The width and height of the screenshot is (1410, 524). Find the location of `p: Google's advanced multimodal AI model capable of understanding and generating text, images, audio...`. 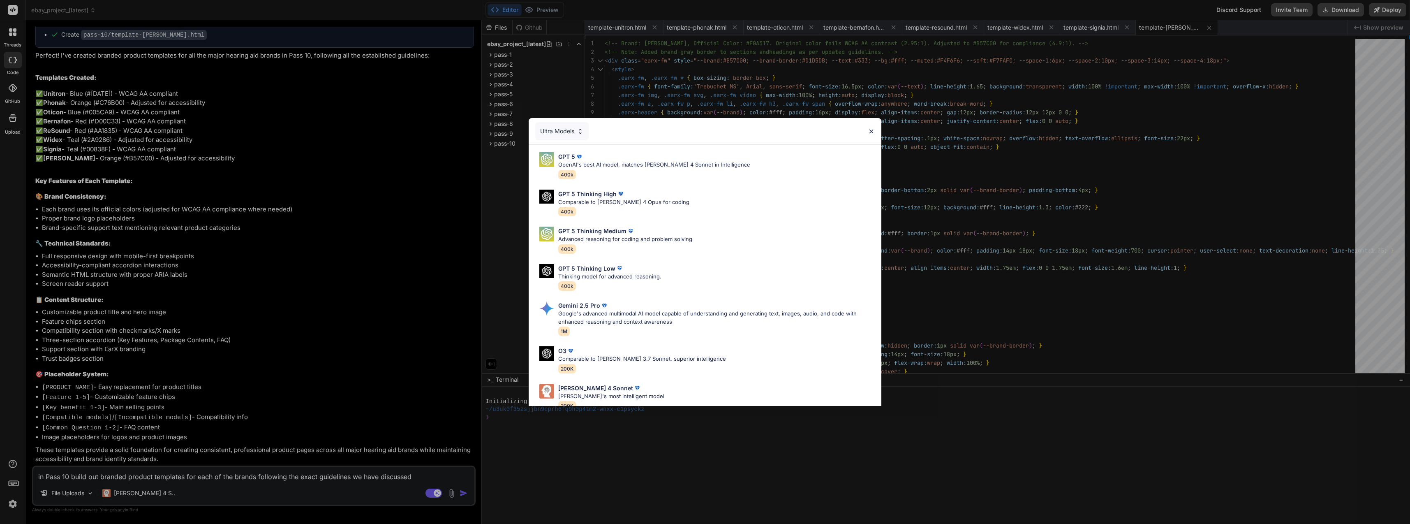

p: Google's advanced multimodal AI model capable of understanding and generating text, images, audio... is located at coordinates (716, 317).